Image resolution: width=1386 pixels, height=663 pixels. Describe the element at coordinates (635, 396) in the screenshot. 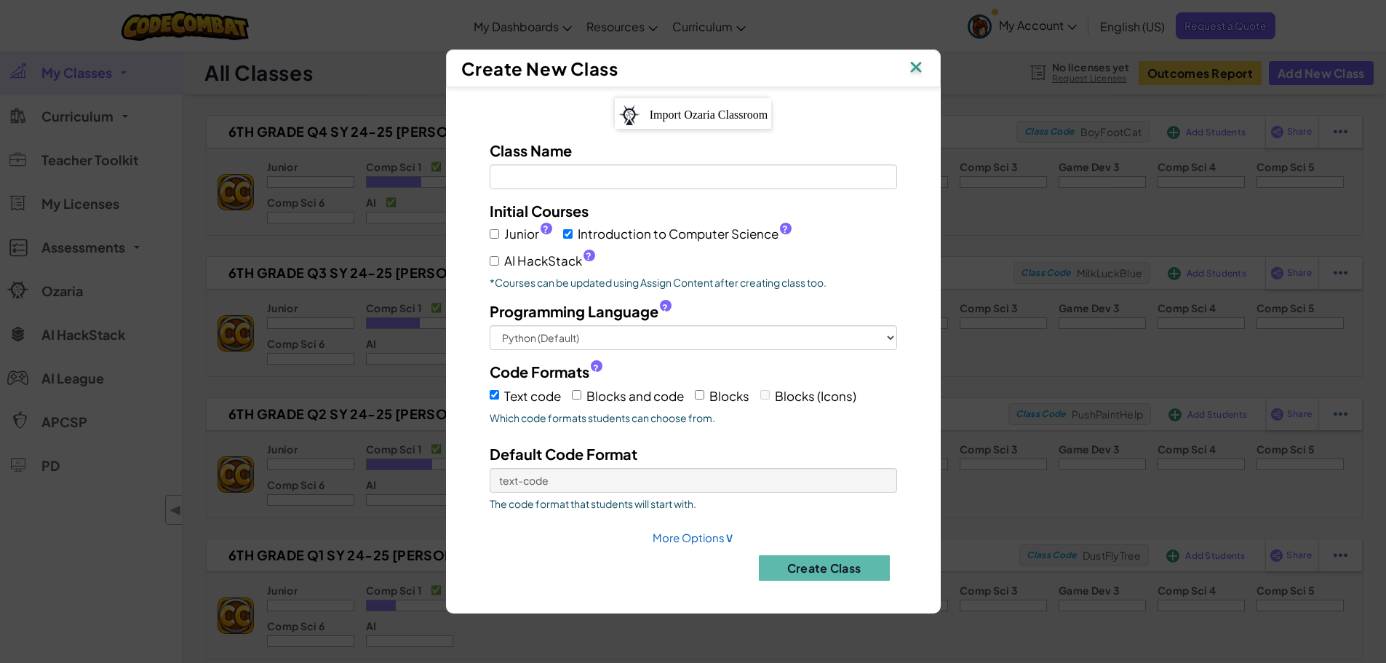

I see `span: Blocks and code` at that location.